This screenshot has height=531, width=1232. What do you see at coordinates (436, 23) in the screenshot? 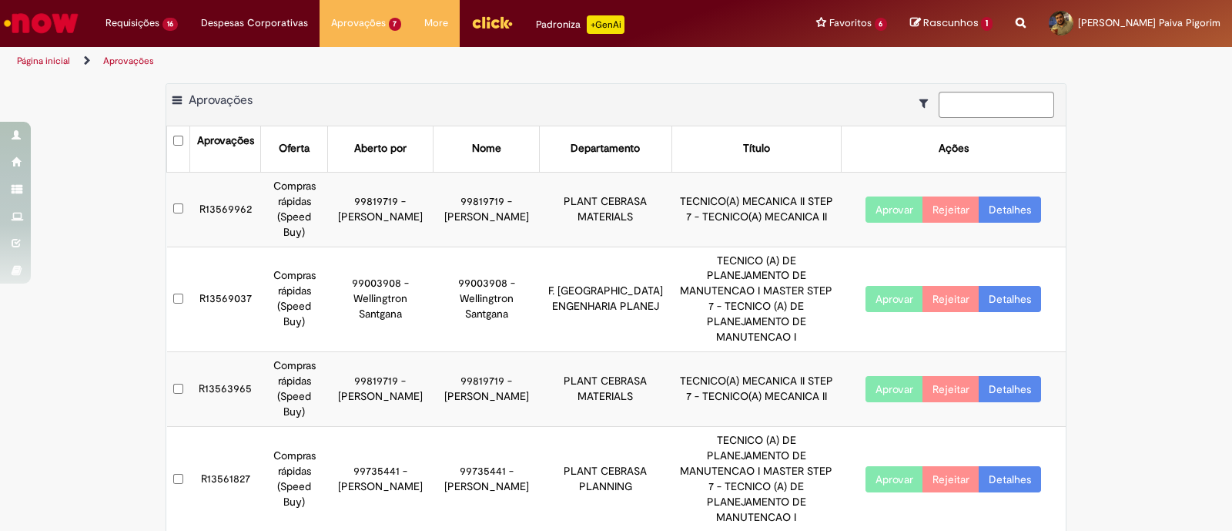
I see `span: More` at bounding box center [436, 23].